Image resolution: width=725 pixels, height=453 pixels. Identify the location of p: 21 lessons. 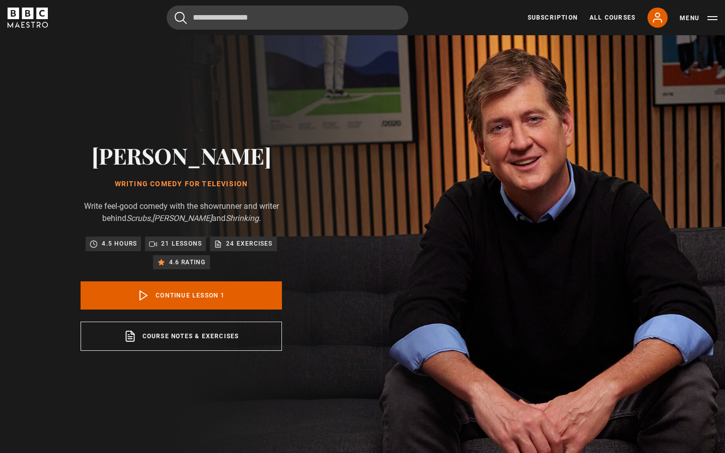
(181, 244).